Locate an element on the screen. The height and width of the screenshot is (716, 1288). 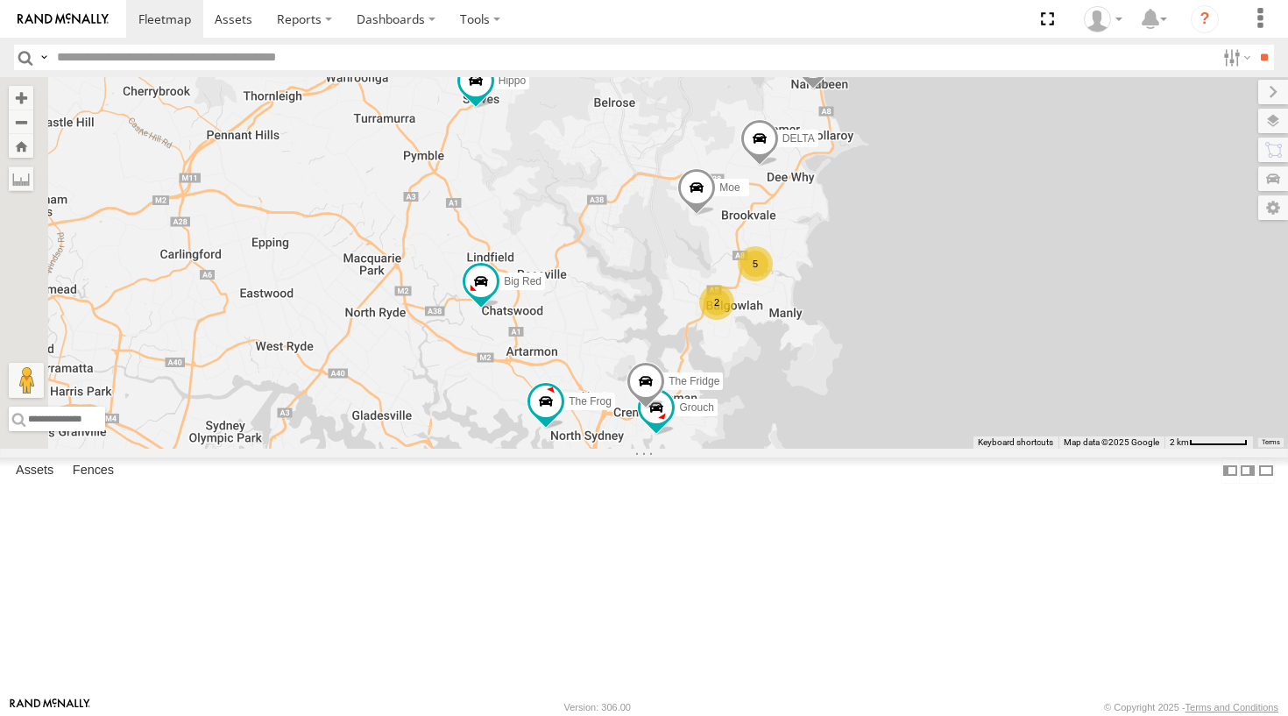
a: Terms and Conditions is located at coordinates (1232, 707).